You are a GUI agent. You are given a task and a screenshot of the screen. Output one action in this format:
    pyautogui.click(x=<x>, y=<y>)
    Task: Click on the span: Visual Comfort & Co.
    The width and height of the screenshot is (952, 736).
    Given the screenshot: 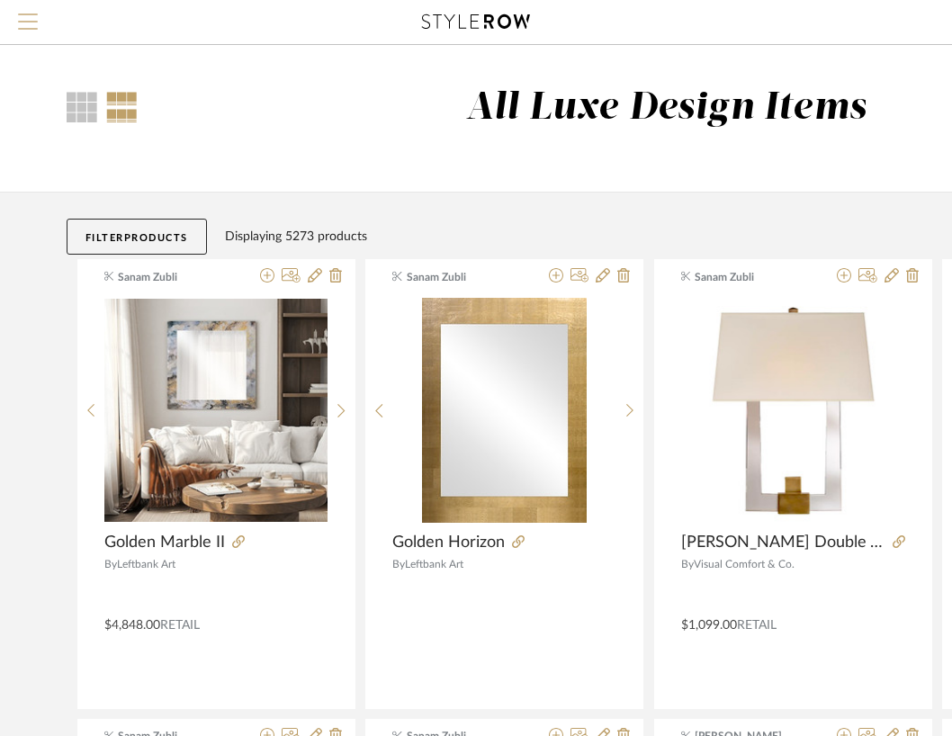 What is the action you would take?
    pyautogui.click(x=744, y=564)
    